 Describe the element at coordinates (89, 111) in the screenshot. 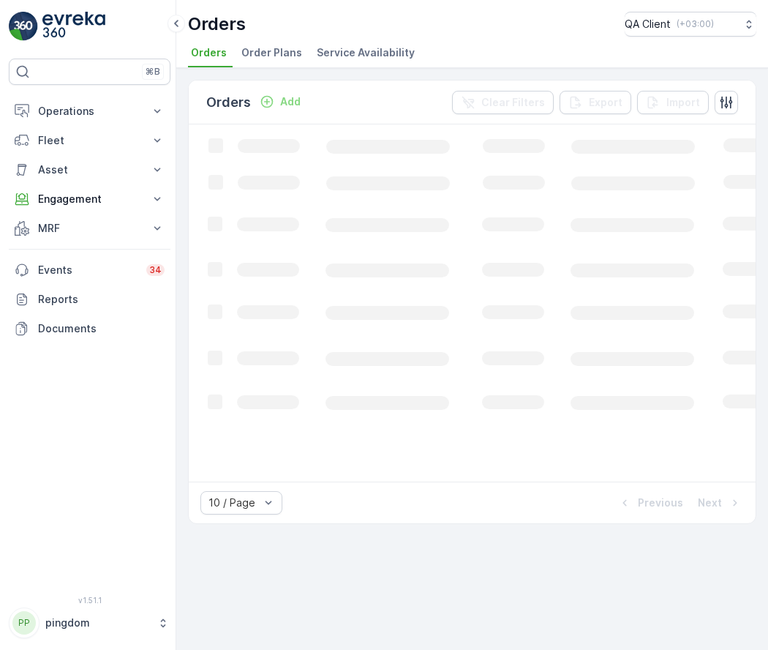

I see `button: Operations` at that location.